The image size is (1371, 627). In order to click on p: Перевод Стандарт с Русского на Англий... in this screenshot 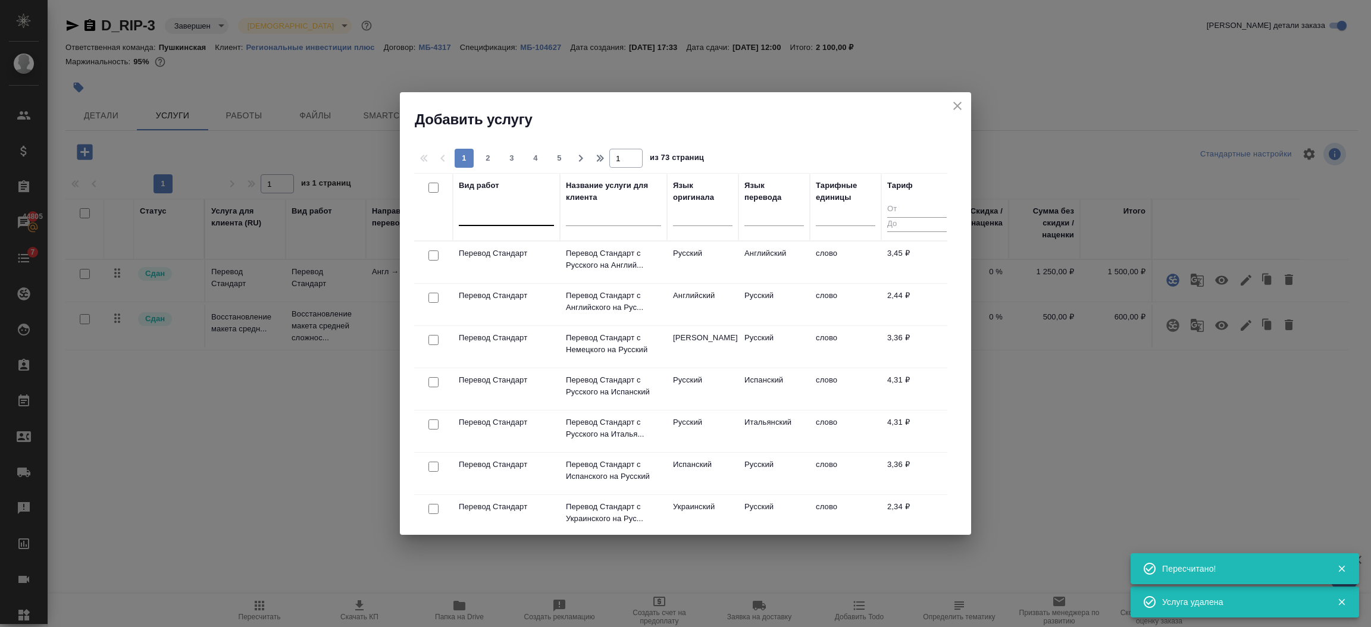, I will do `click(613, 259)`.